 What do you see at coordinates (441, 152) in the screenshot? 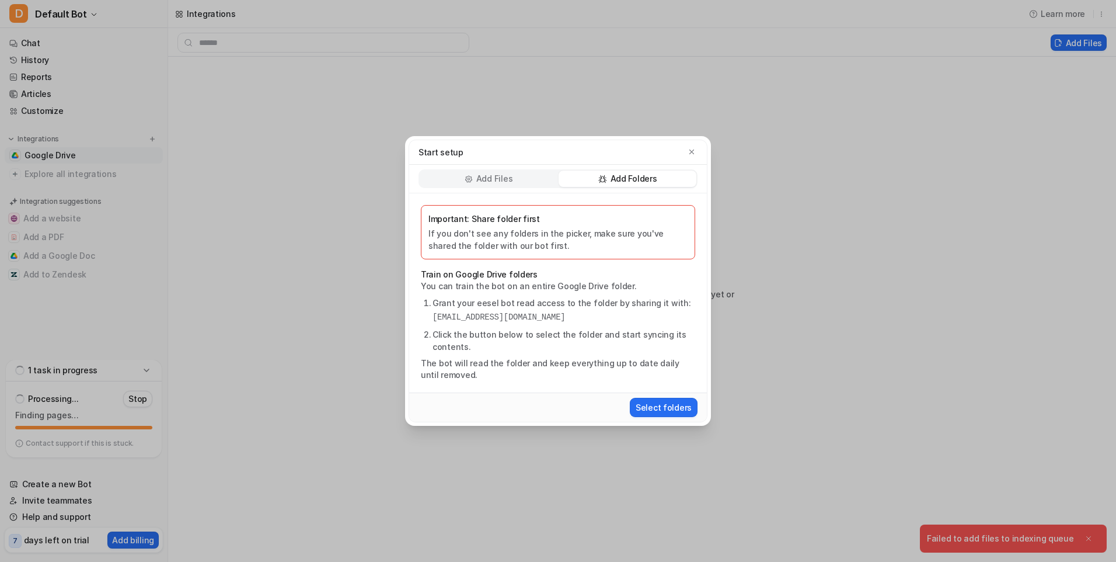
I see `p: Start setup` at bounding box center [441, 152].